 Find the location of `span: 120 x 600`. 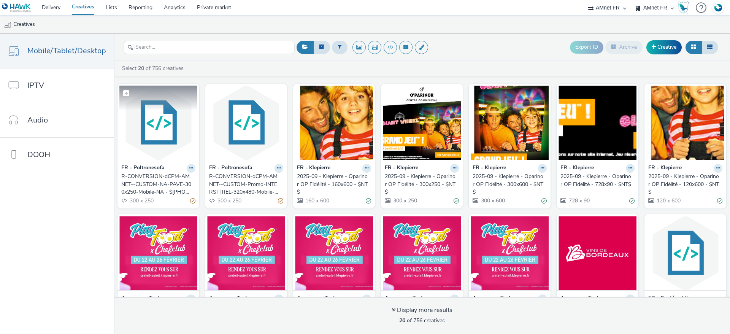

span: 120 x 600 is located at coordinates (668, 200).